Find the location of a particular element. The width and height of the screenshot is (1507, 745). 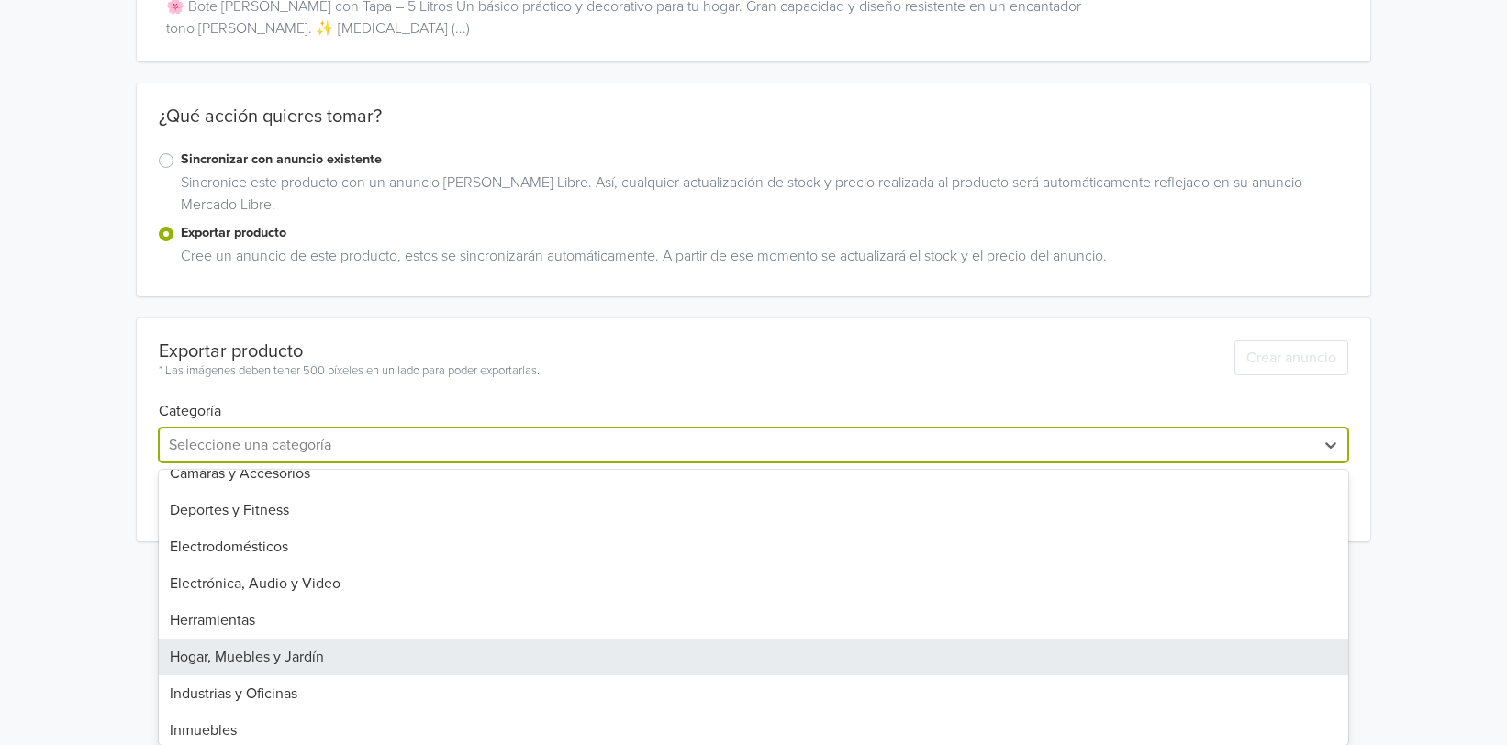

div: Exportar producto is located at coordinates (349, 352).